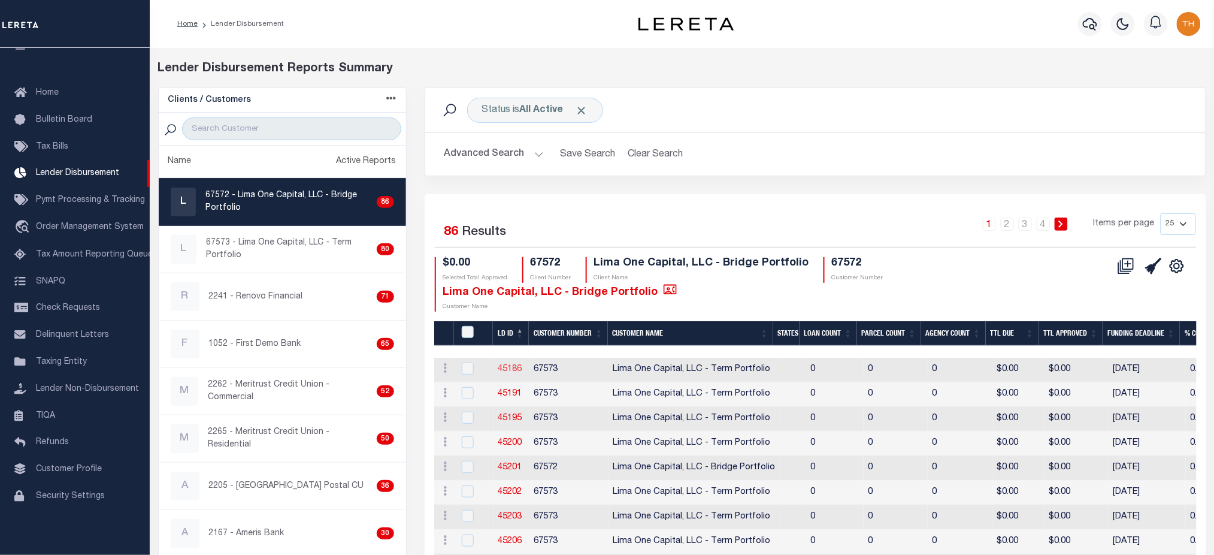 This screenshot has height=555, width=1214. What do you see at coordinates (282, 297) in the screenshot?
I see `a: R2241 - Renovo Financial71` at bounding box center [282, 297].